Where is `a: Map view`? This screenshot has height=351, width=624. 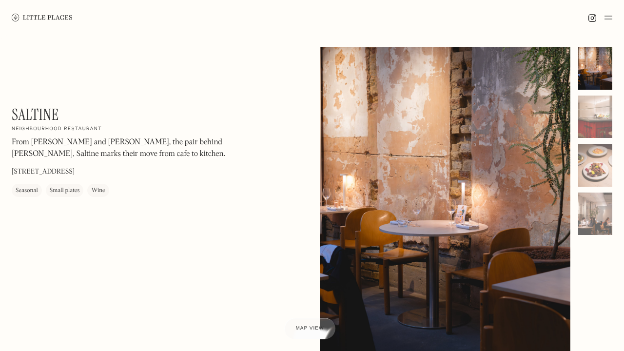
a: Map view is located at coordinates (310, 329).